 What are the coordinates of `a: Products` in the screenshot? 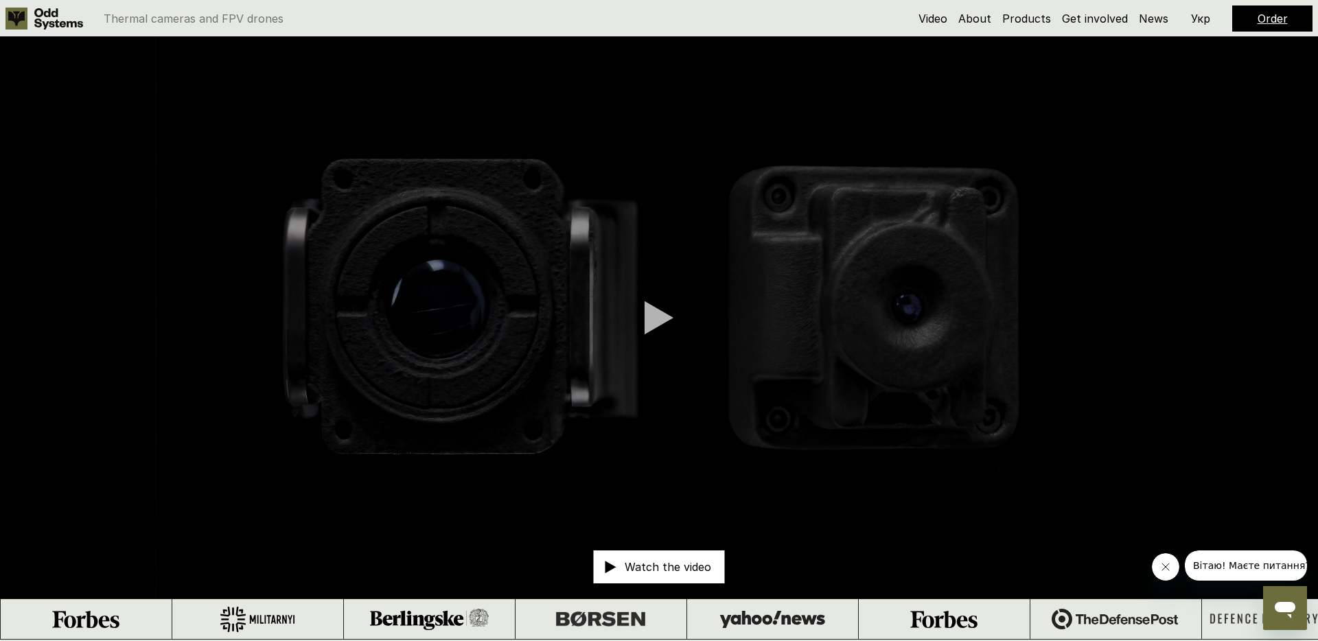 It's located at (1027, 19).